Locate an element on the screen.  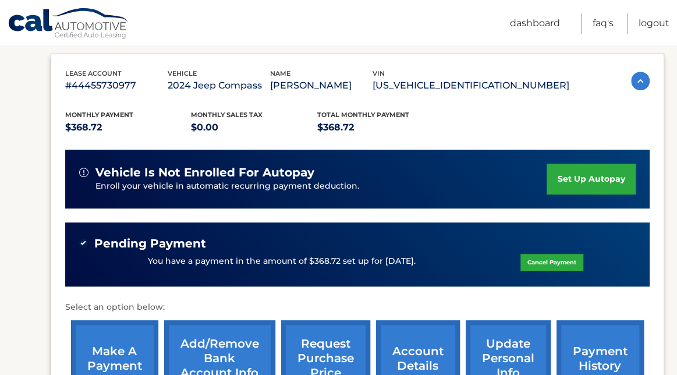
span: Monthly Payment is located at coordinates (99, 115).